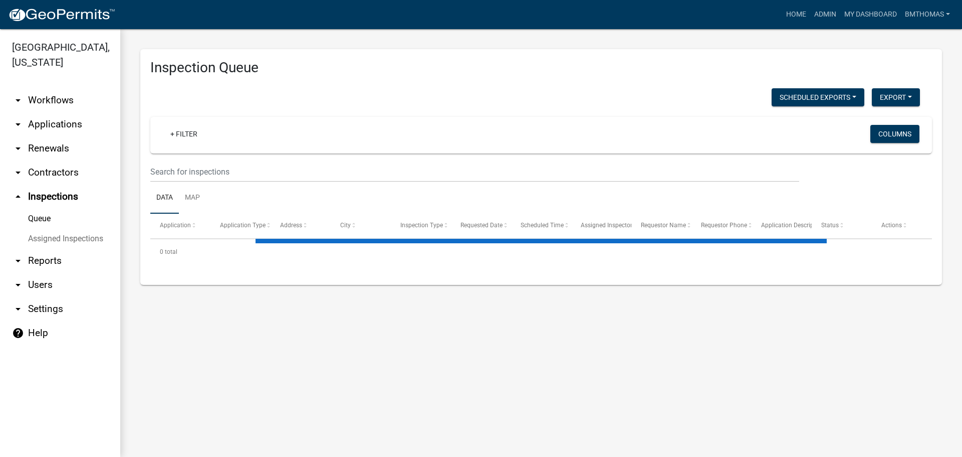 The image size is (962, 457). I want to click on datatable-header-cell: Scheduled Time, so click(541, 226).